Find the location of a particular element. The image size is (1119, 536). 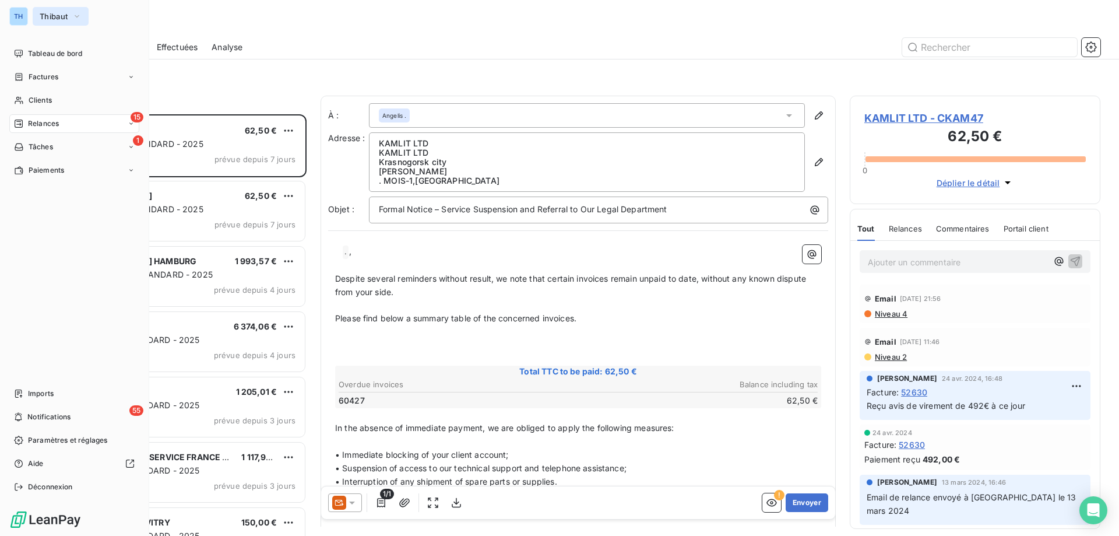

span: Tableau de bord is located at coordinates (55, 54).